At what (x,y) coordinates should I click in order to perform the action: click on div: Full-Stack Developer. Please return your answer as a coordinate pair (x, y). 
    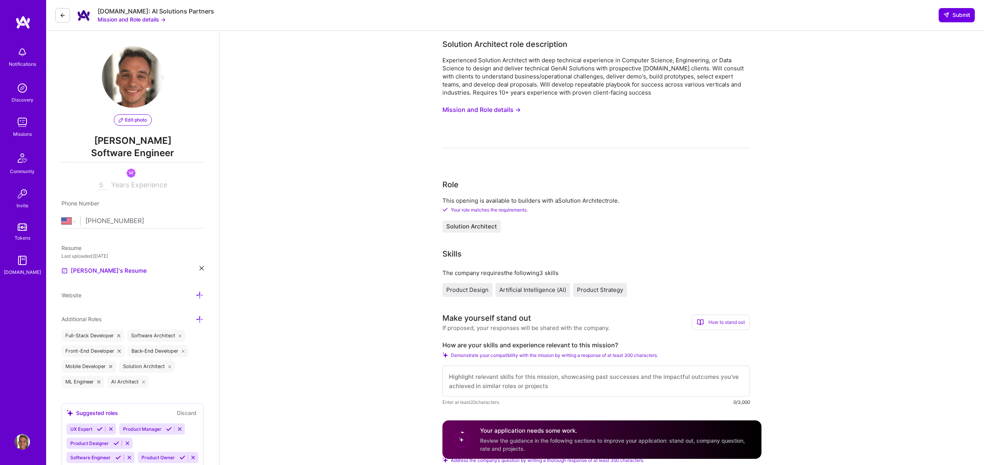
    Looking at the image, I should click on (93, 336).